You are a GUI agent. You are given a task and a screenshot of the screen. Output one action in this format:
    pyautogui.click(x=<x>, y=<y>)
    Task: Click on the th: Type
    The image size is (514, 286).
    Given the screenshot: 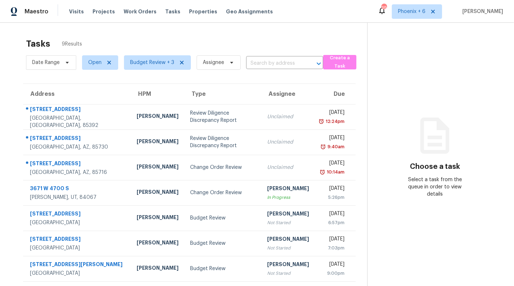 What is the action you would take?
    pyautogui.click(x=223, y=94)
    